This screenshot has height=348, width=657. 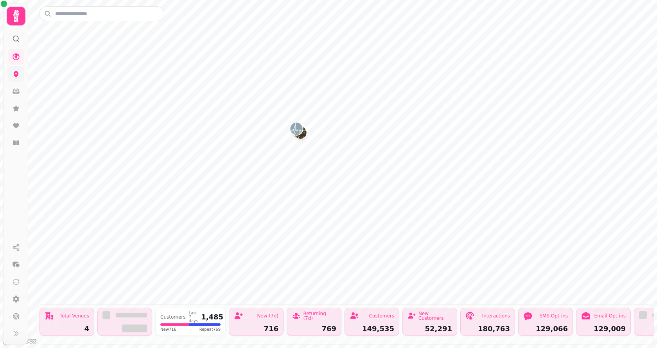 What do you see at coordinates (553, 316) in the screenshot?
I see `div: SMS Opt-ins` at bounding box center [553, 316].